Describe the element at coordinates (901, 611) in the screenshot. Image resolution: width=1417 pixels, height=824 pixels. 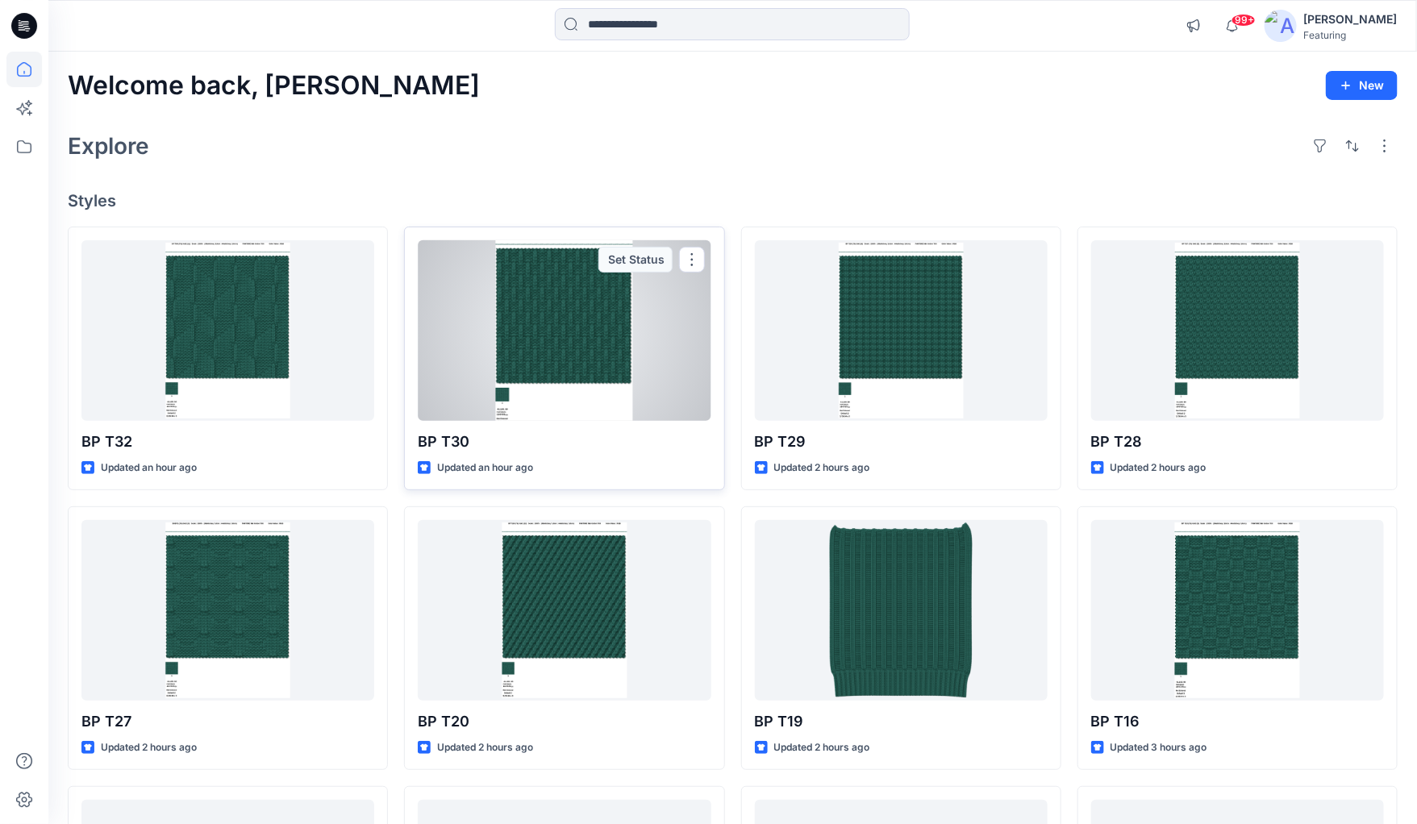
I see `a: BP T19` at that location.